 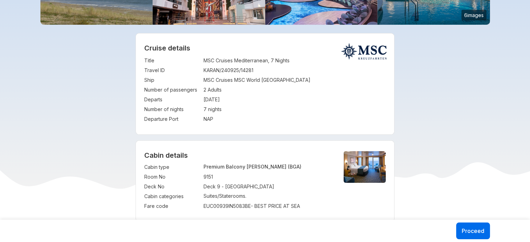 What do you see at coordinates (267, 196) in the screenshot?
I see `p: Suites/Staterooms.` at bounding box center [267, 196].